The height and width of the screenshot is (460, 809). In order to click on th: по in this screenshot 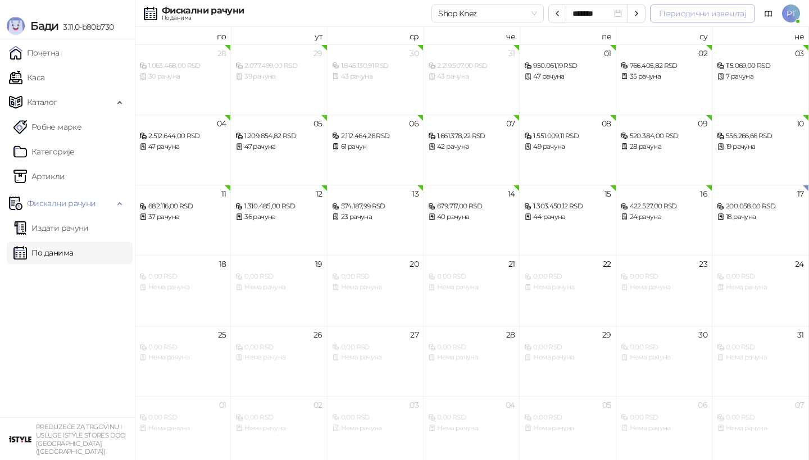, I will do `click(183, 35)`.